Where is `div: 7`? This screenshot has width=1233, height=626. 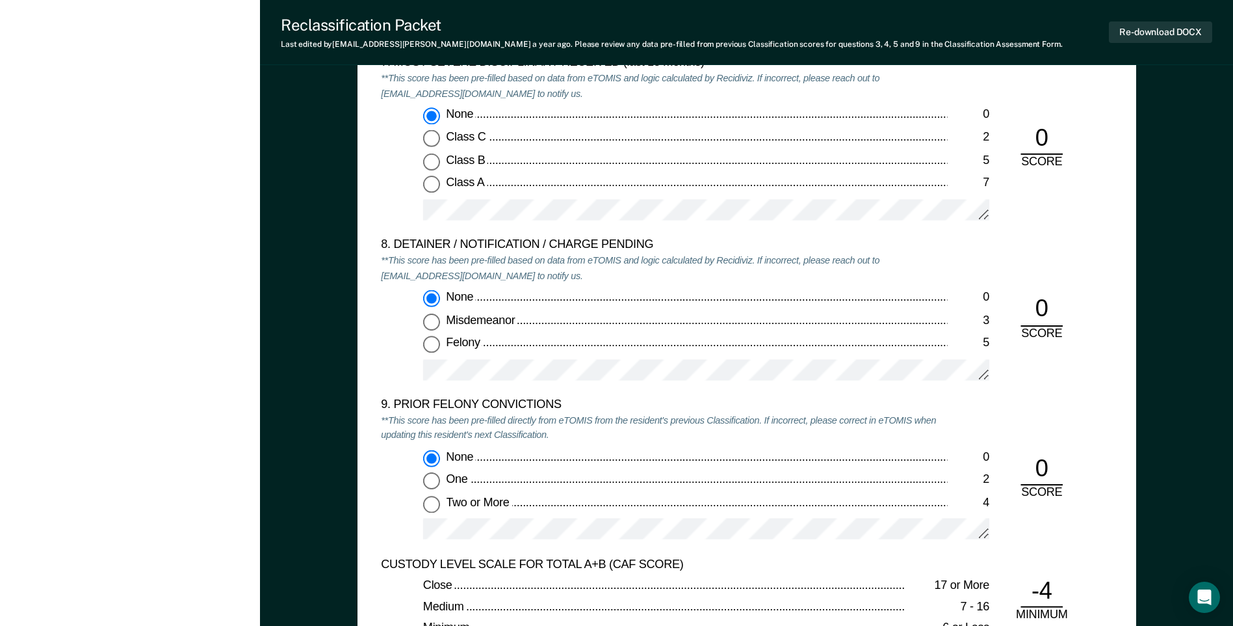
div: 7 is located at coordinates (968, 184).